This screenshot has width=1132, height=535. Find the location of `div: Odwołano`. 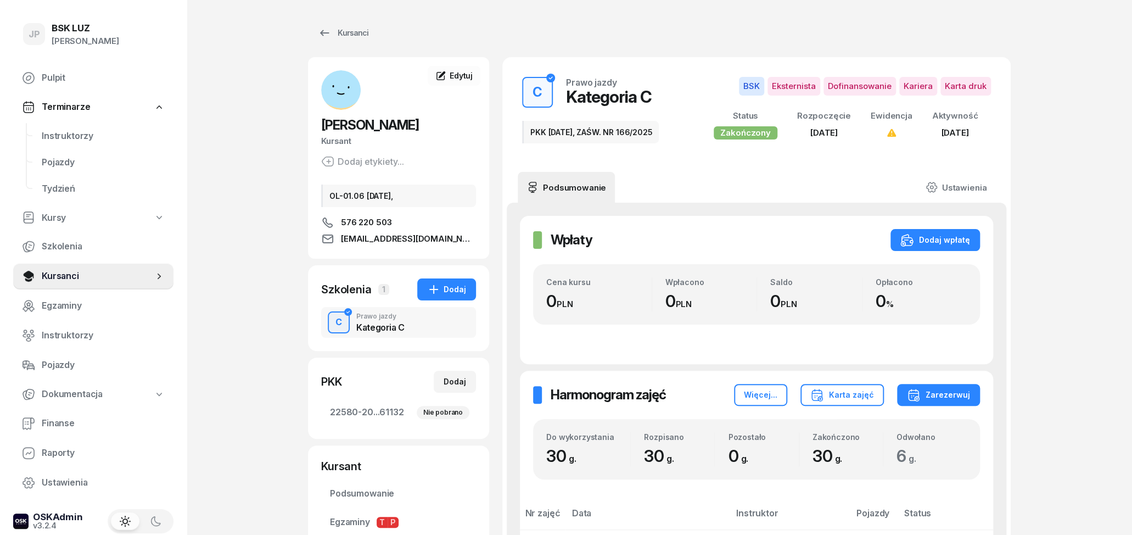

div: Odwołano is located at coordinates (931, 436).